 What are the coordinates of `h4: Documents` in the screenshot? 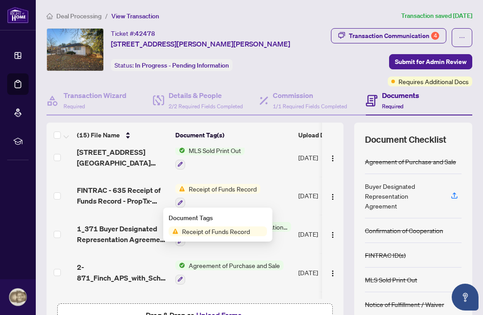 It's located at (401, 95).